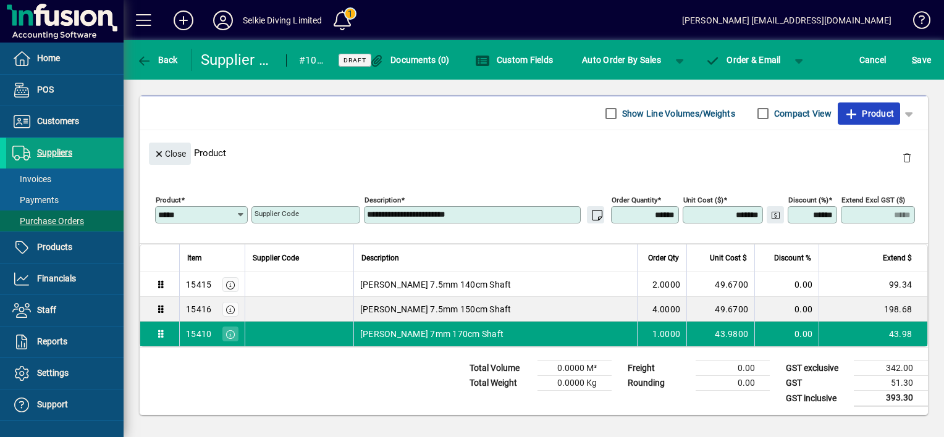 Image resolution: width=944 pixels, height=437 pixels. I want to click on span: Staff, so click(46, 310).